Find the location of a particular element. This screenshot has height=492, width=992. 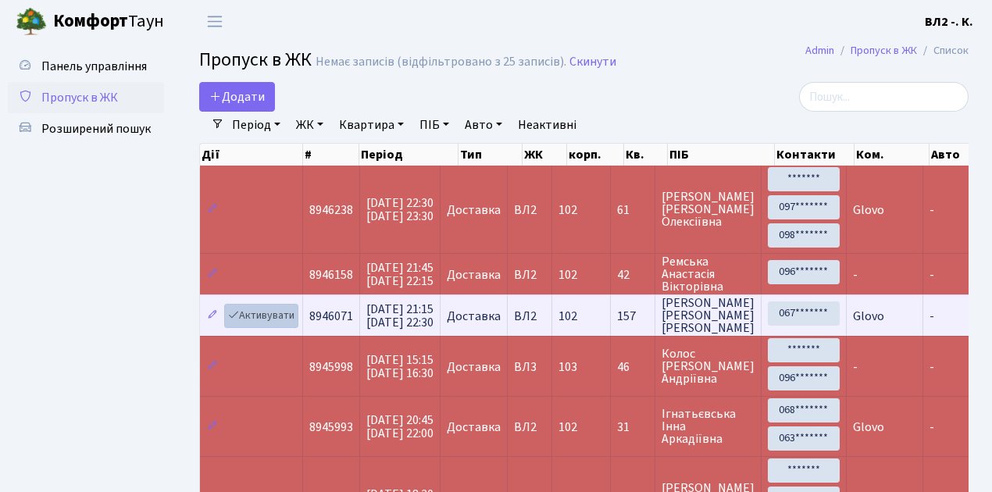

button: Переключити навігацію is located at coordinates (215, 21).